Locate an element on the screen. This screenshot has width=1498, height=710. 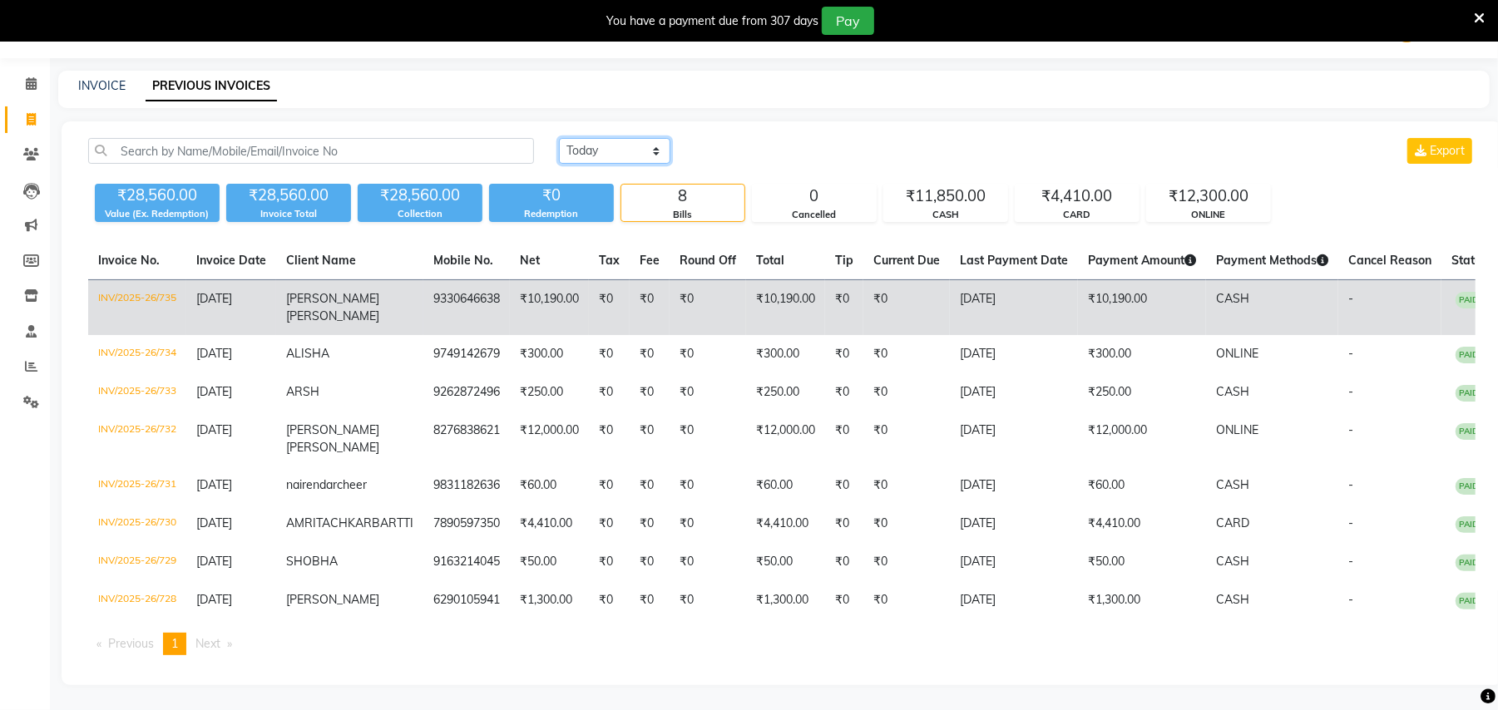
td: INV/2025-26/735 is located at coordinates (137, 308).